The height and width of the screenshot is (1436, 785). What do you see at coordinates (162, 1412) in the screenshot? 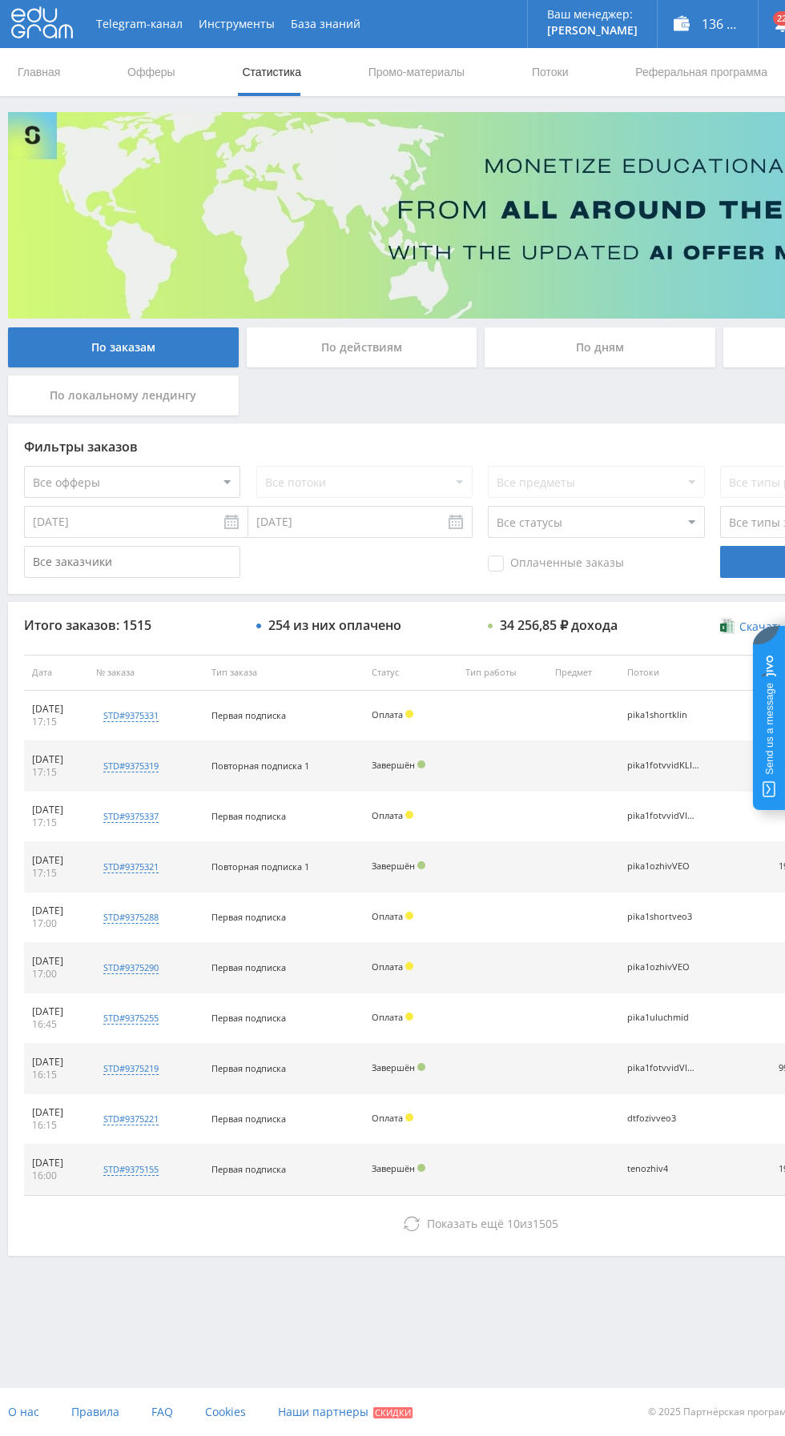
I see `span: FAQ` at bounding box center [162, 1412].